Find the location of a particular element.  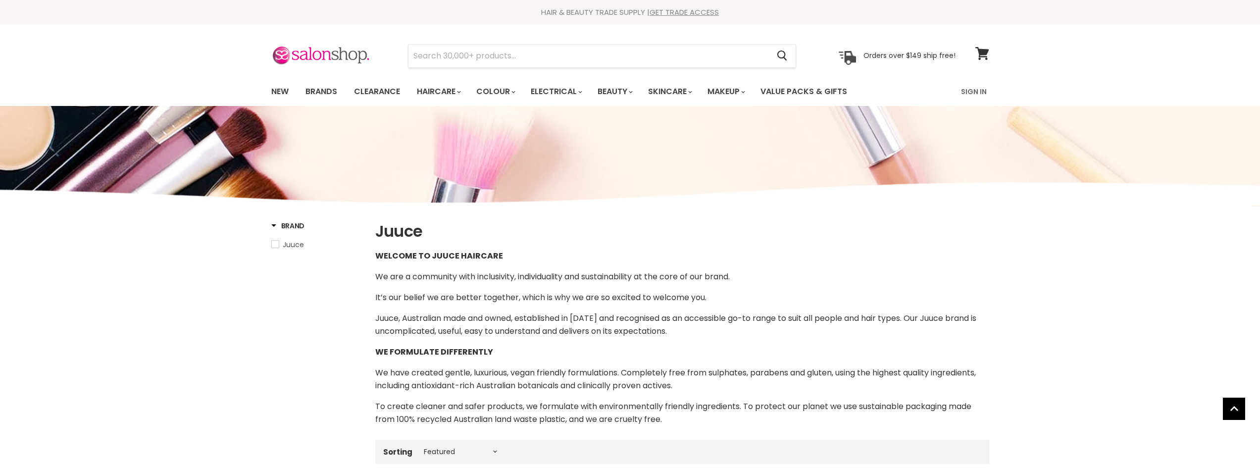

div: To create cleaner and safer products, we formulate with environmentally friendly ingredients. To ... is located at coordinates (682, 413).